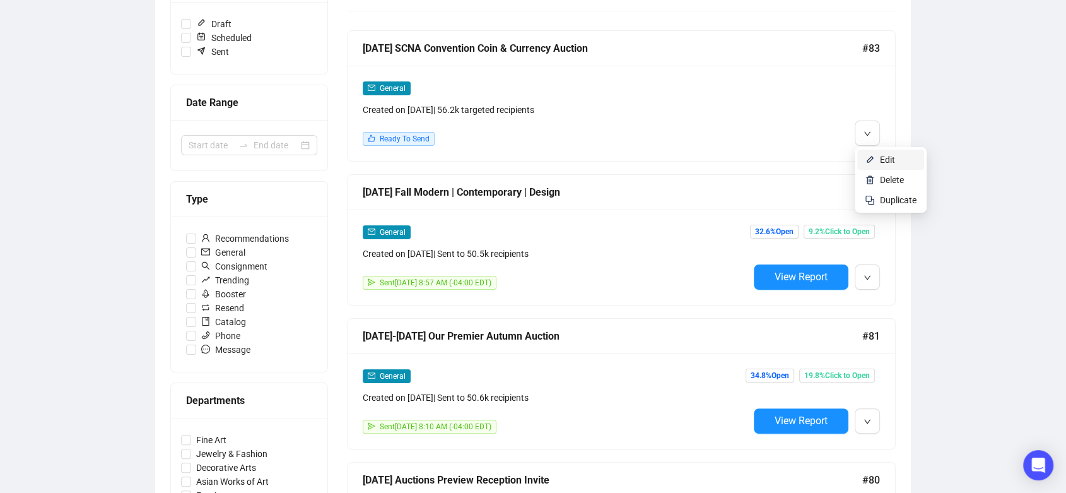  I want to click on div: Date Range, so click(249, 102).